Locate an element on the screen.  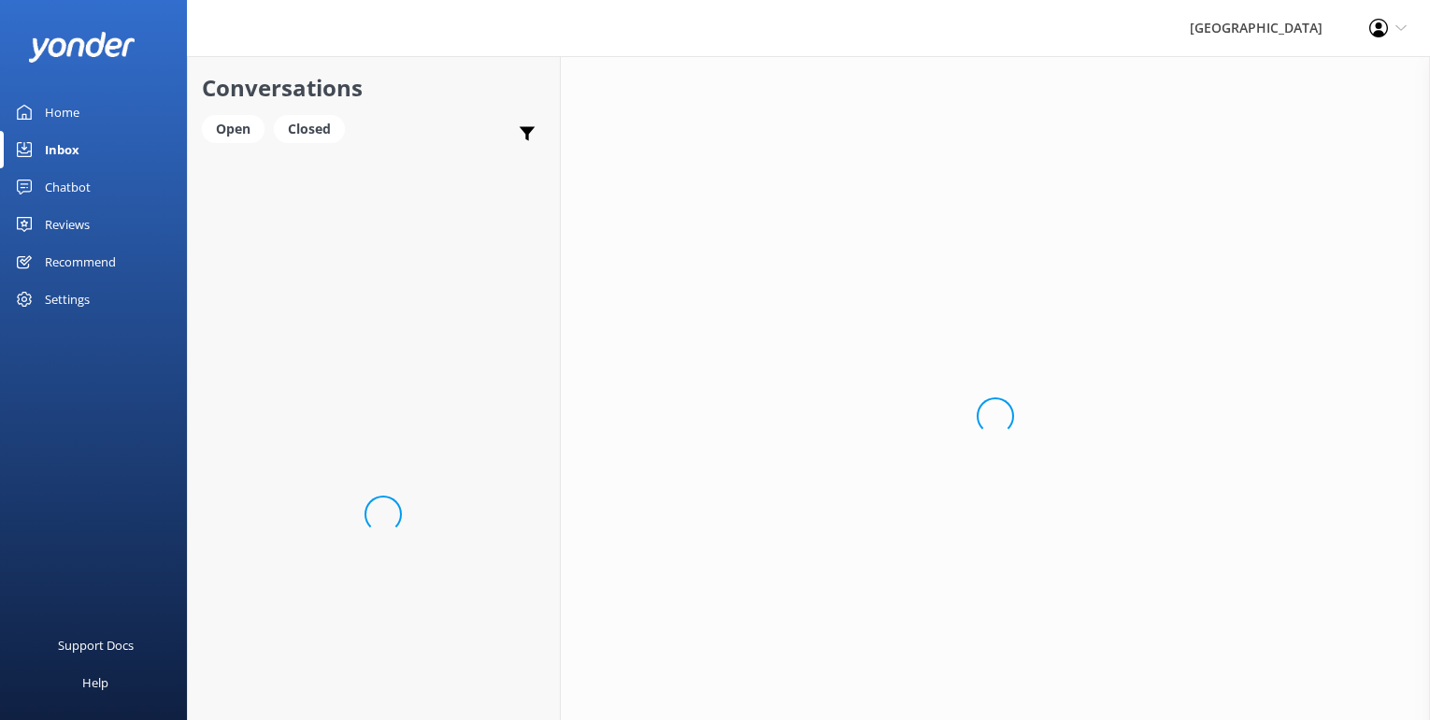
div: Reviews is located at coordinates (67, 224).